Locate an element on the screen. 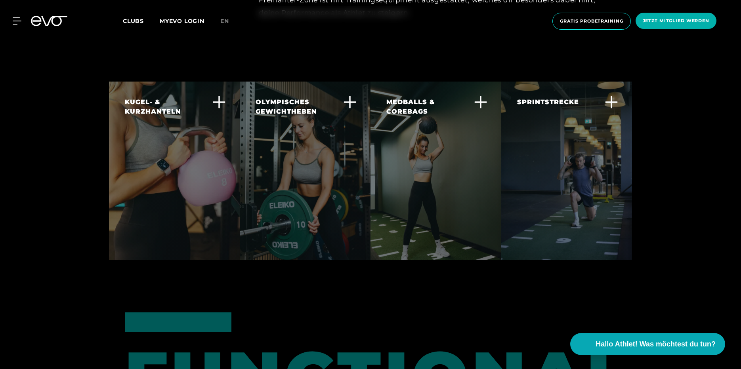  div: OLYMPISCHES GEWICHTHEBEN is located at coordinates (300, 107).